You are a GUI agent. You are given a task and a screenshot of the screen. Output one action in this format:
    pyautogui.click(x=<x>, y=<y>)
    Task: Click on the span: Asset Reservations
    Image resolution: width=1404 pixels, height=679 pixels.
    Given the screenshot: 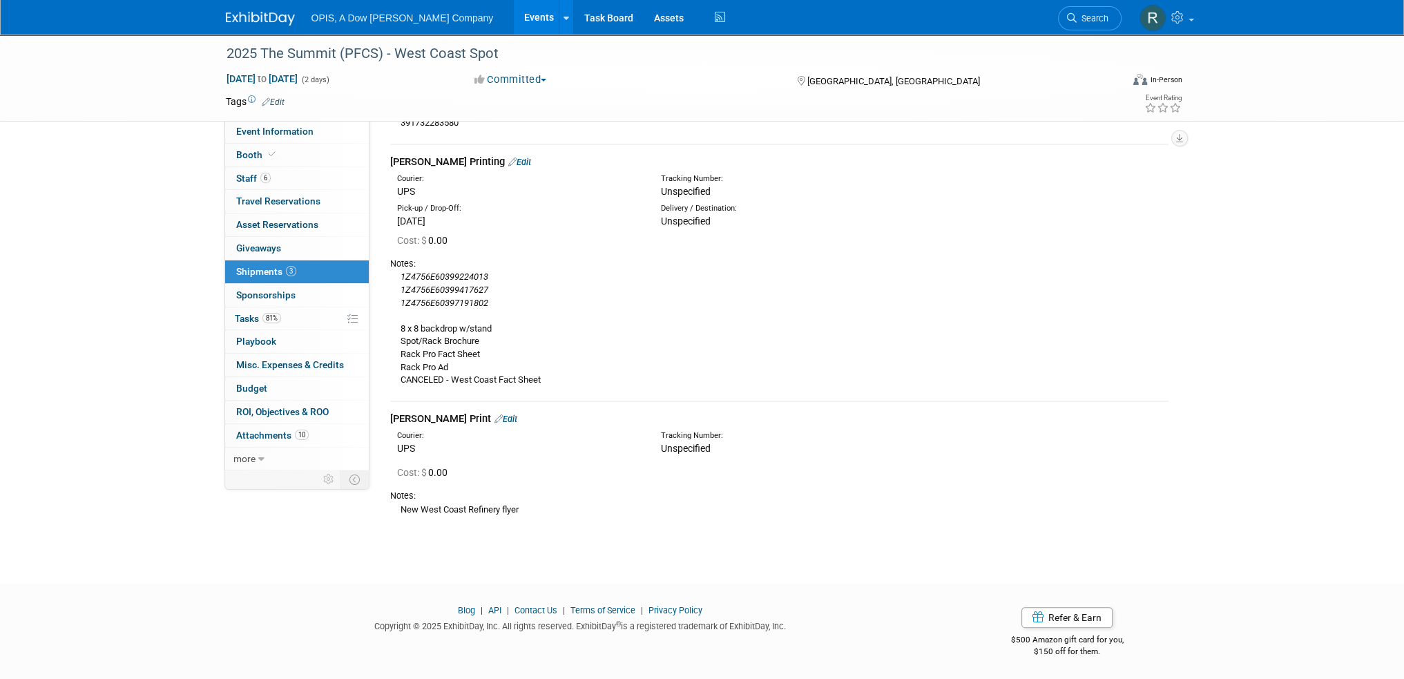 What is the action you would take?
    pyautogui.click(x=277, y=224)
    